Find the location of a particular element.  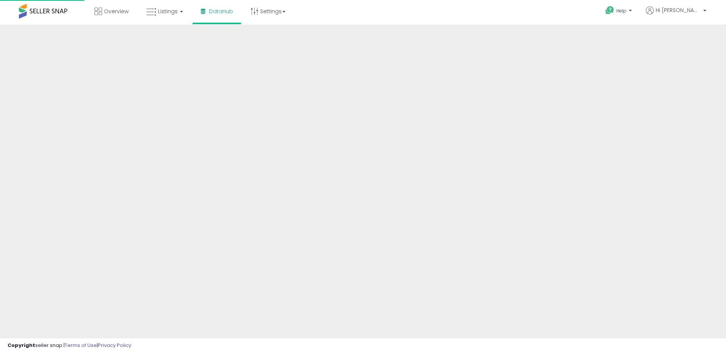

span: Help is located at coordinates (622, 11).